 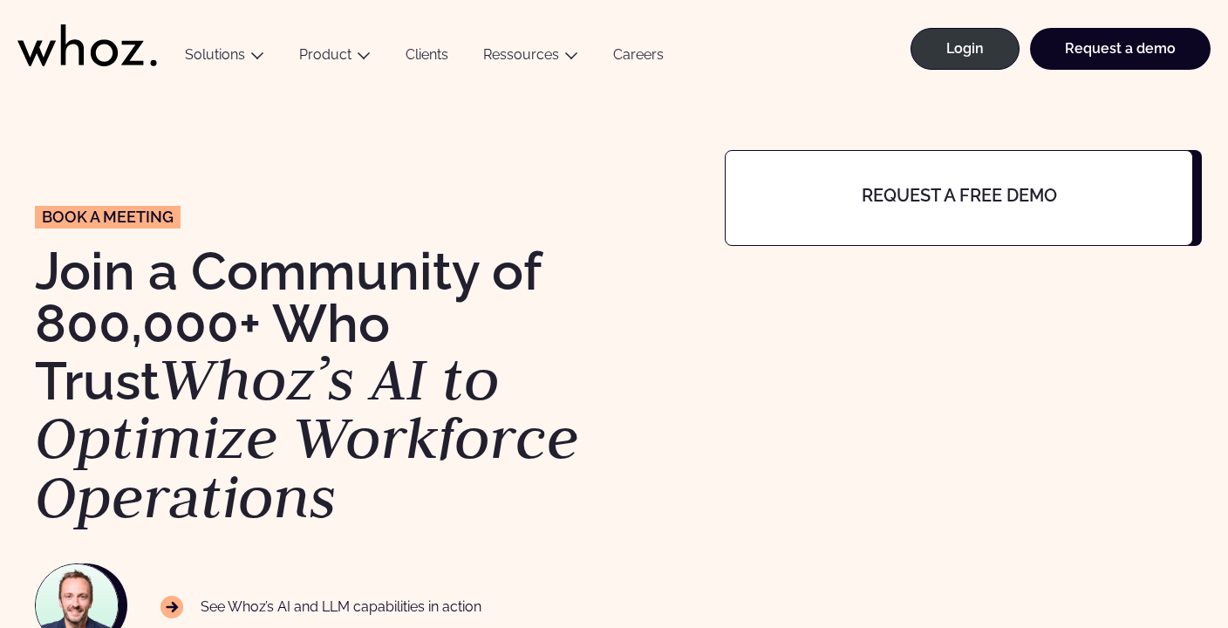 I want to click on a: Careers, so click(x=638, y=58).